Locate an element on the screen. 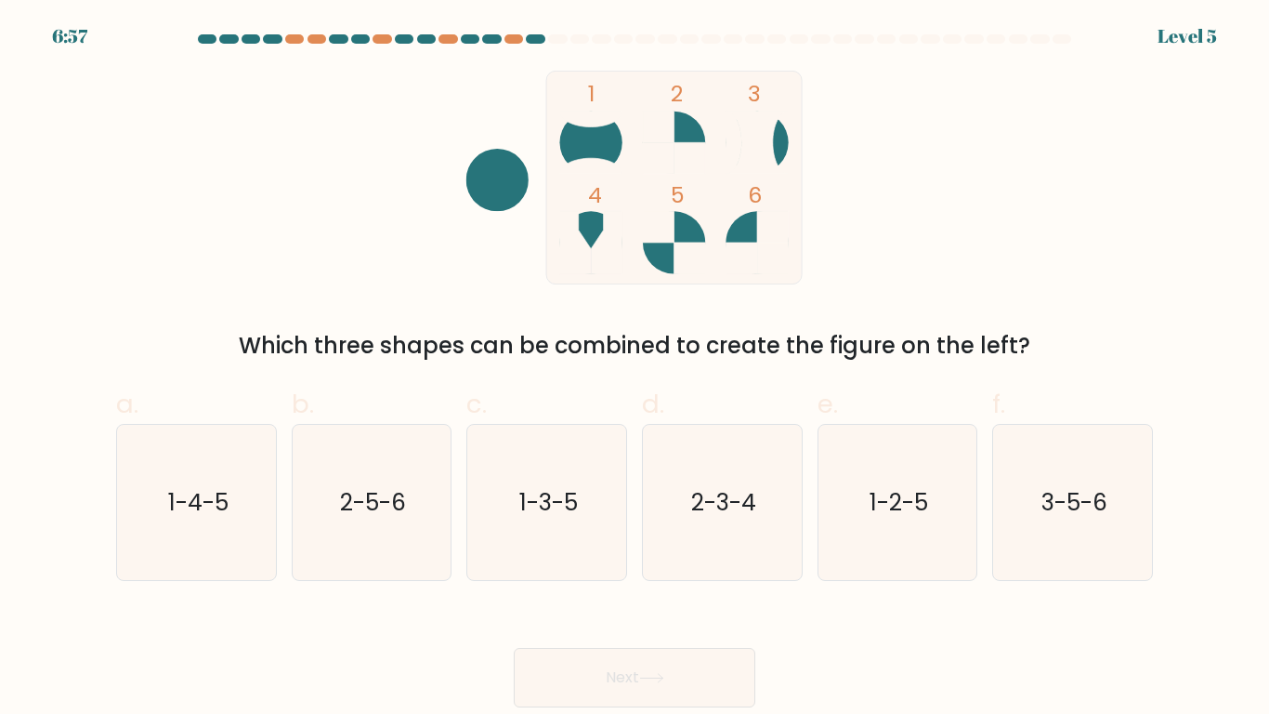  text: 1-3-5 is located at coordinates (548, 502).